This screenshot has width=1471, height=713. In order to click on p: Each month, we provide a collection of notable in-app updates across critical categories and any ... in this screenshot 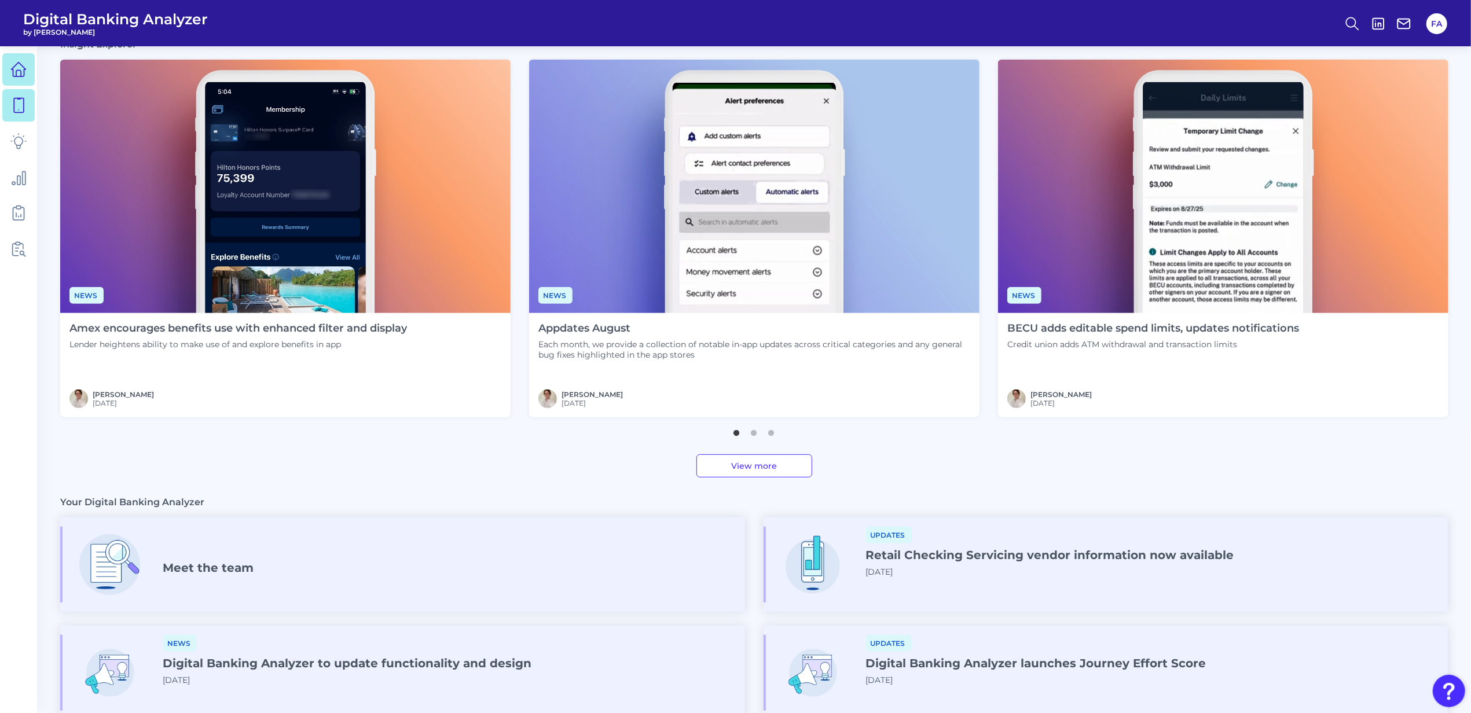, I will do `click(754, 350)`.